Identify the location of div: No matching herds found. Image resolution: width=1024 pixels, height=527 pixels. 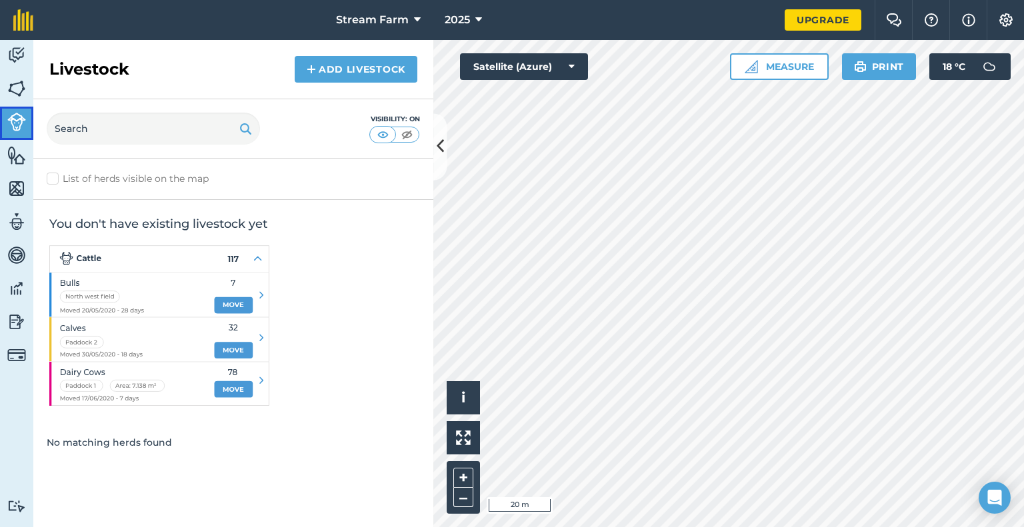
(233, 443).